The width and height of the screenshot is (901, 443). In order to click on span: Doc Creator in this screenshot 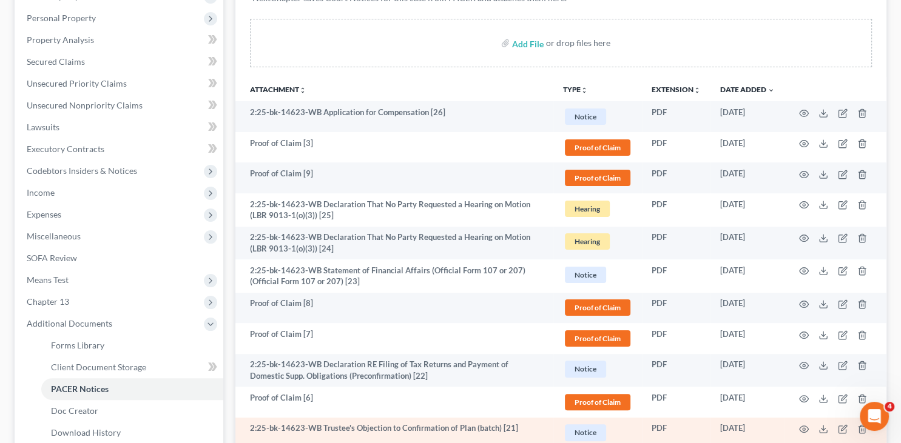, I will do `click(75, 411)`.